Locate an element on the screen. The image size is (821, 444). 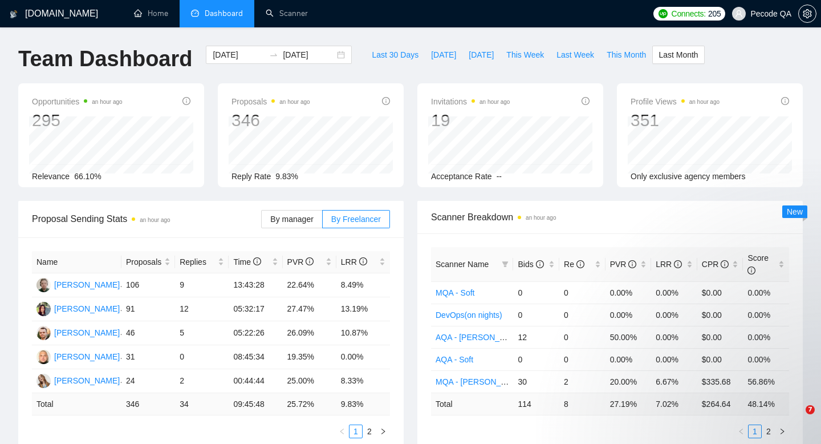
span: Only exclusive agency members is located at coordinates (688, 176).